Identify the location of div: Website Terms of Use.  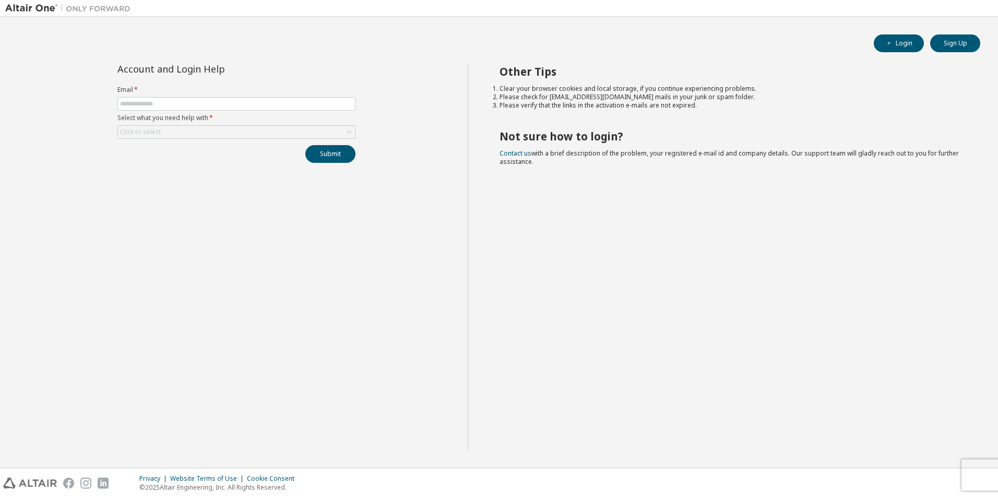
(208, 479).